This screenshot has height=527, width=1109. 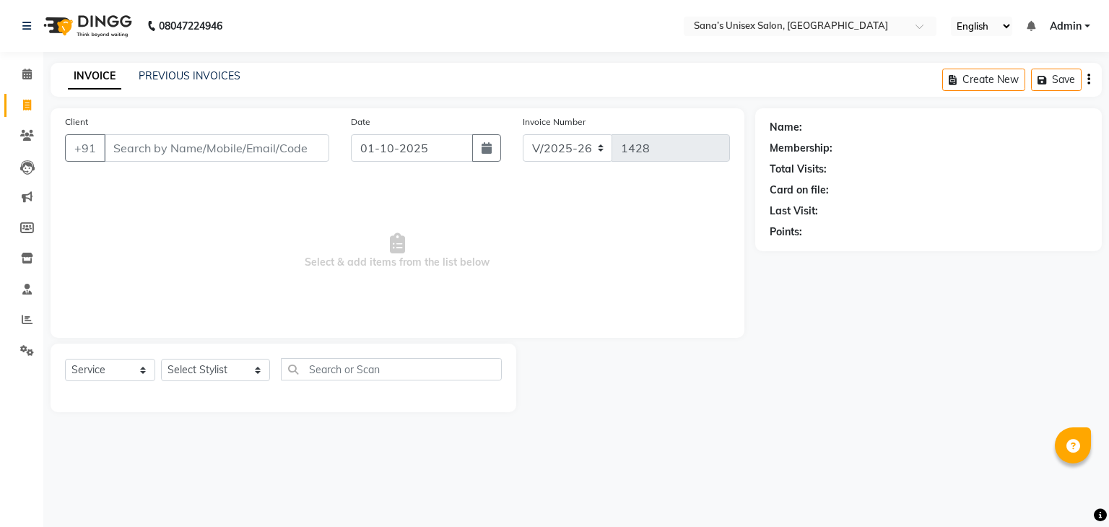 What do you see at coordinates (360, 122) in the screenshot?
I see `label: Date` at bounding box center [360, 122].